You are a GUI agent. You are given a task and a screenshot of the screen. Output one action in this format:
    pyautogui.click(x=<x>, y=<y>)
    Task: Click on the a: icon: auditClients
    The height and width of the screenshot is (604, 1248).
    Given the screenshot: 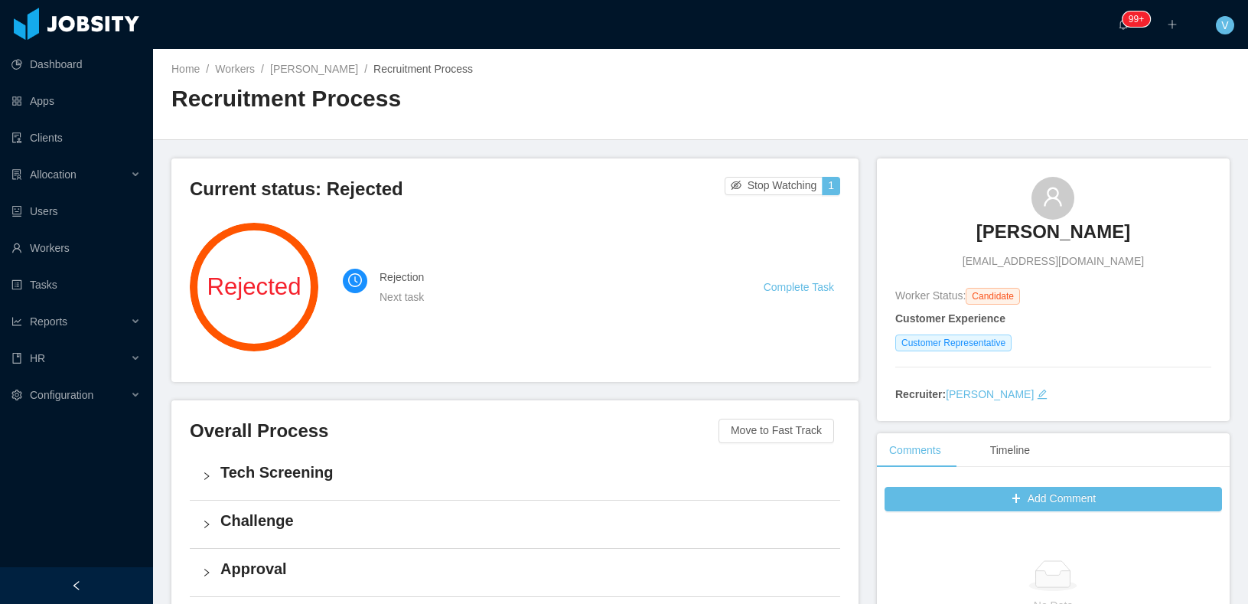 What is the action you would take?
    pyautogui.click(x=76, y=138)
    